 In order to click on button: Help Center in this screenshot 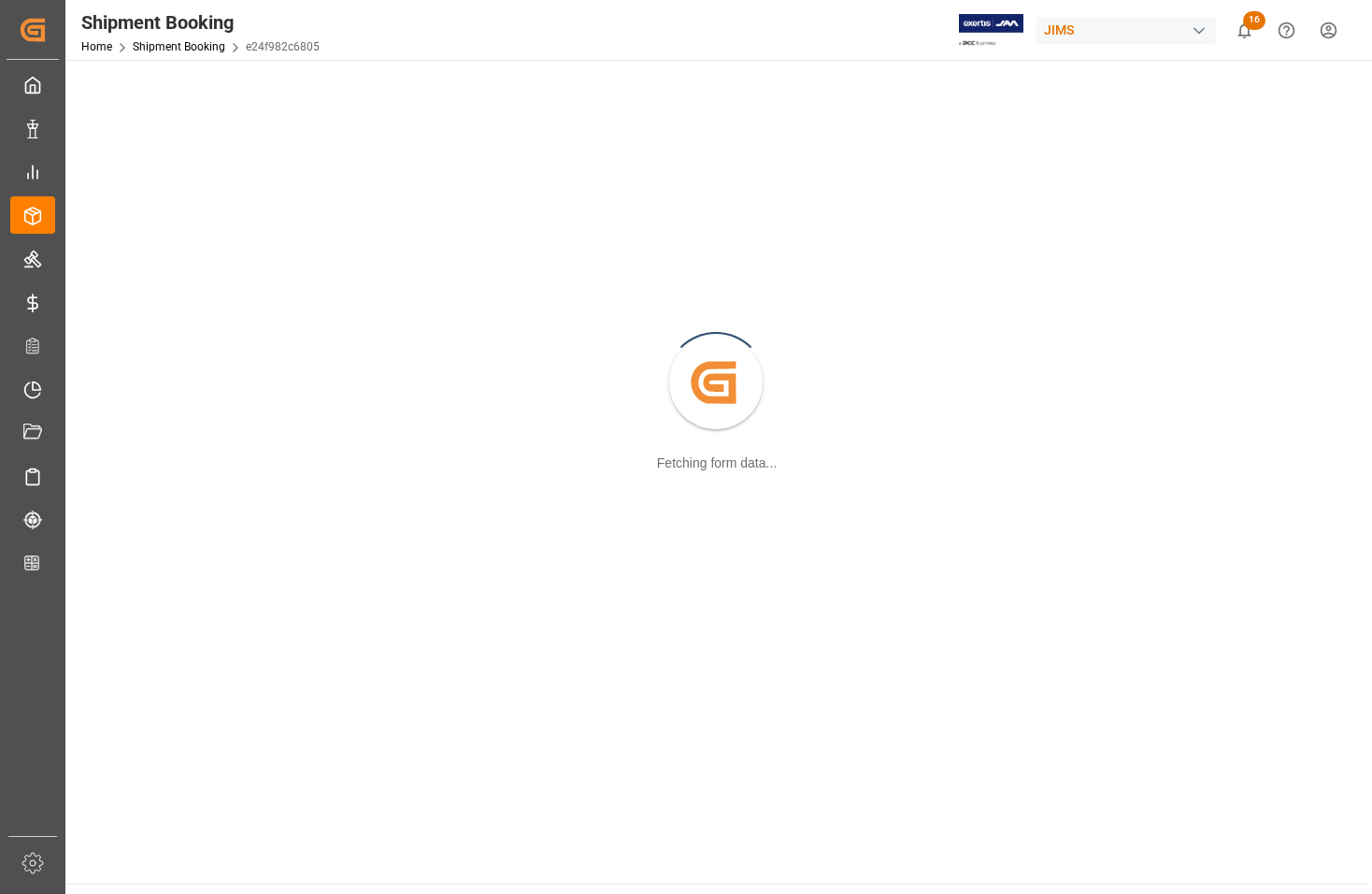, I will do `click(1286, 30)`.